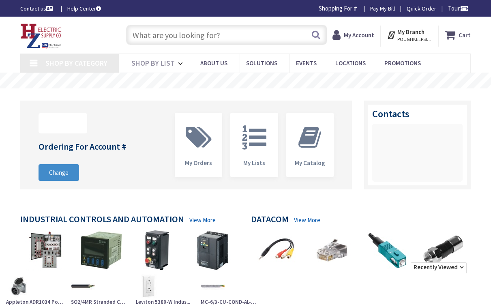  I want to click on img: Leviton 5380-W Industrial Grade Straight Blade Duplex Receptacle 20-Amp 125-Volt RMS NEMA 5-20R W..., so click(148, 286).